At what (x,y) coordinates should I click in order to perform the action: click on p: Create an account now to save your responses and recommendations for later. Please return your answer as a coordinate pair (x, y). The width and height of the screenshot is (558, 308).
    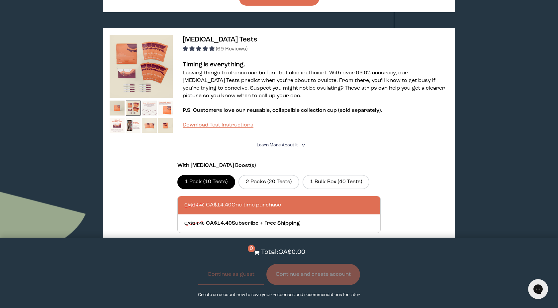
    Looking at the image, I should click on (279, 295).